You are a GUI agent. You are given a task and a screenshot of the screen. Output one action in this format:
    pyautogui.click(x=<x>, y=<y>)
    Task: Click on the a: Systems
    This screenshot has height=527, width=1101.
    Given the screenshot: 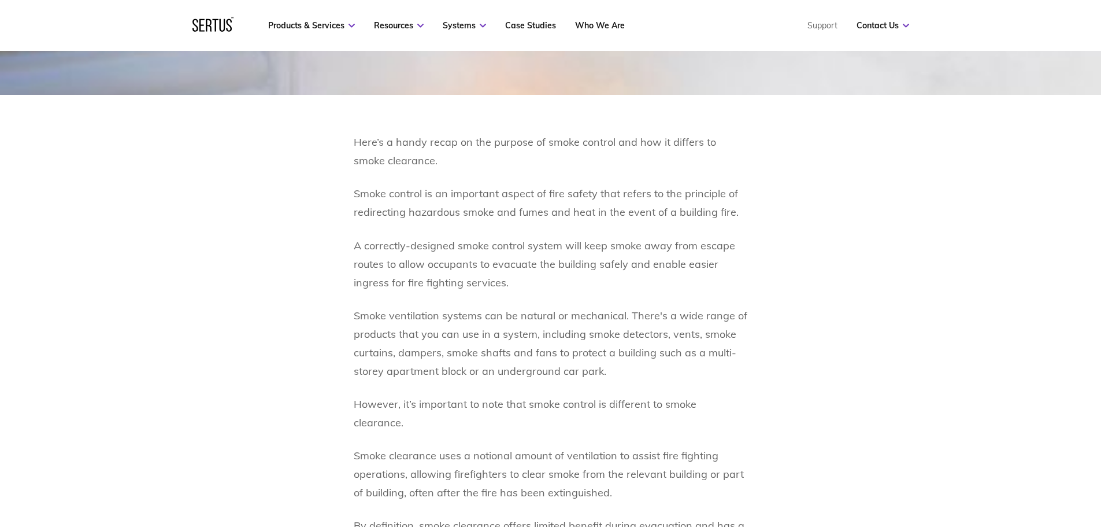 What is the action you would take?
    pyautogui.click(x=464, y=25)
    